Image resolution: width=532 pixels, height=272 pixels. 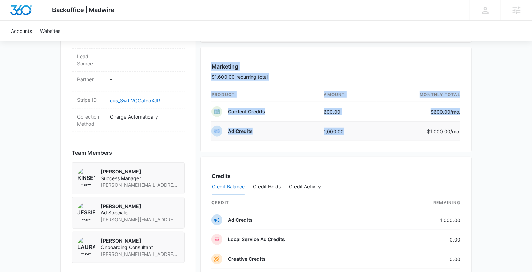 I want to click on th: product, so click(x=265, y=95).